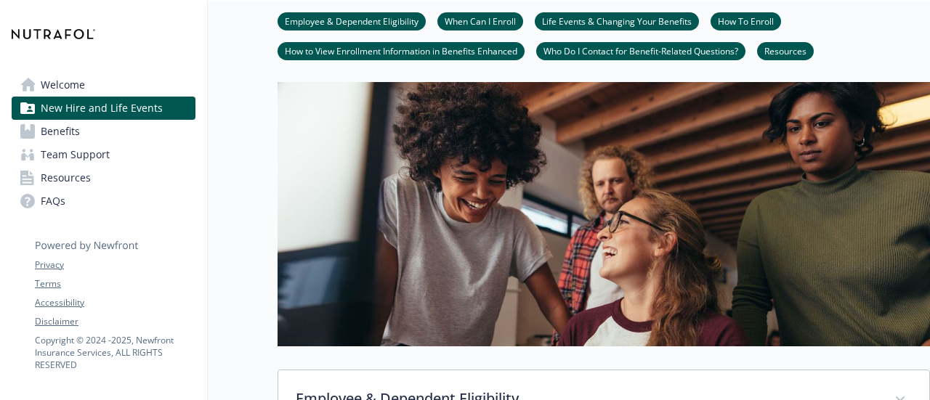  Describe the element at coordinates (103, 85) in the screenshot. I see `a: Welcome` at that location.